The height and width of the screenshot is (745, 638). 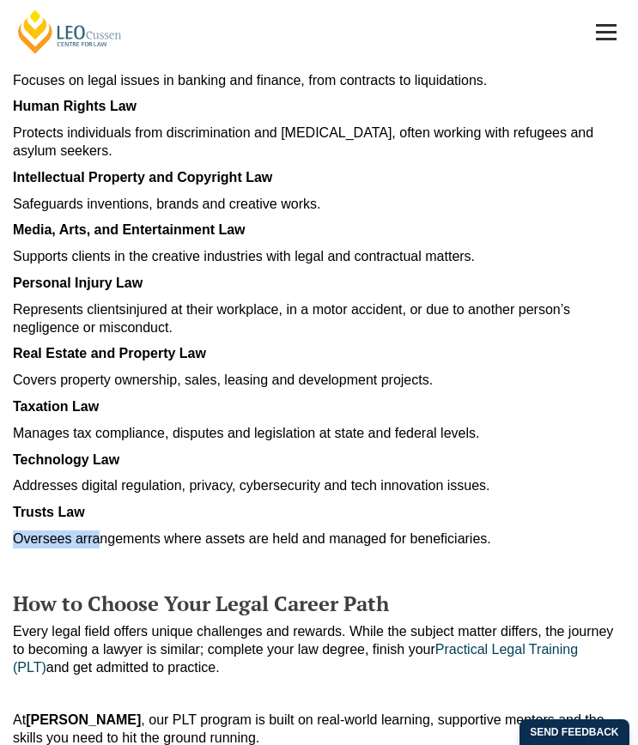 What do you see at coordinates (19, 719) in the screenshot?
I see `span: At` at bounding box center [19, 719].